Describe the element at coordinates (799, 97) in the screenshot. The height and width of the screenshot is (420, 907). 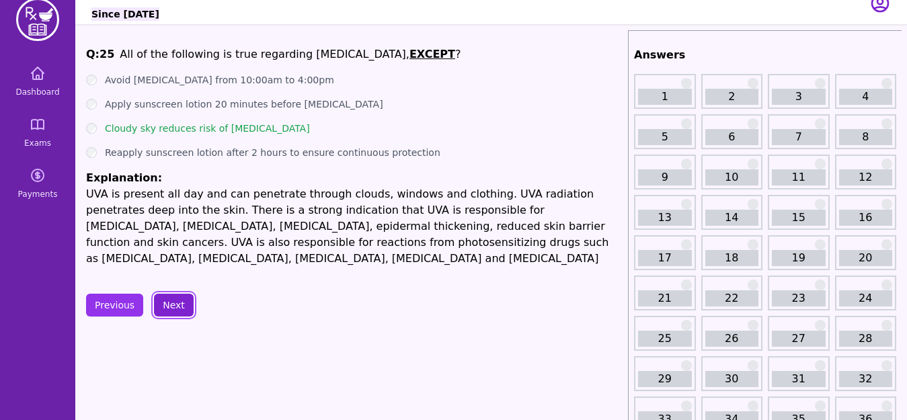
I see `a: 3` at that location.